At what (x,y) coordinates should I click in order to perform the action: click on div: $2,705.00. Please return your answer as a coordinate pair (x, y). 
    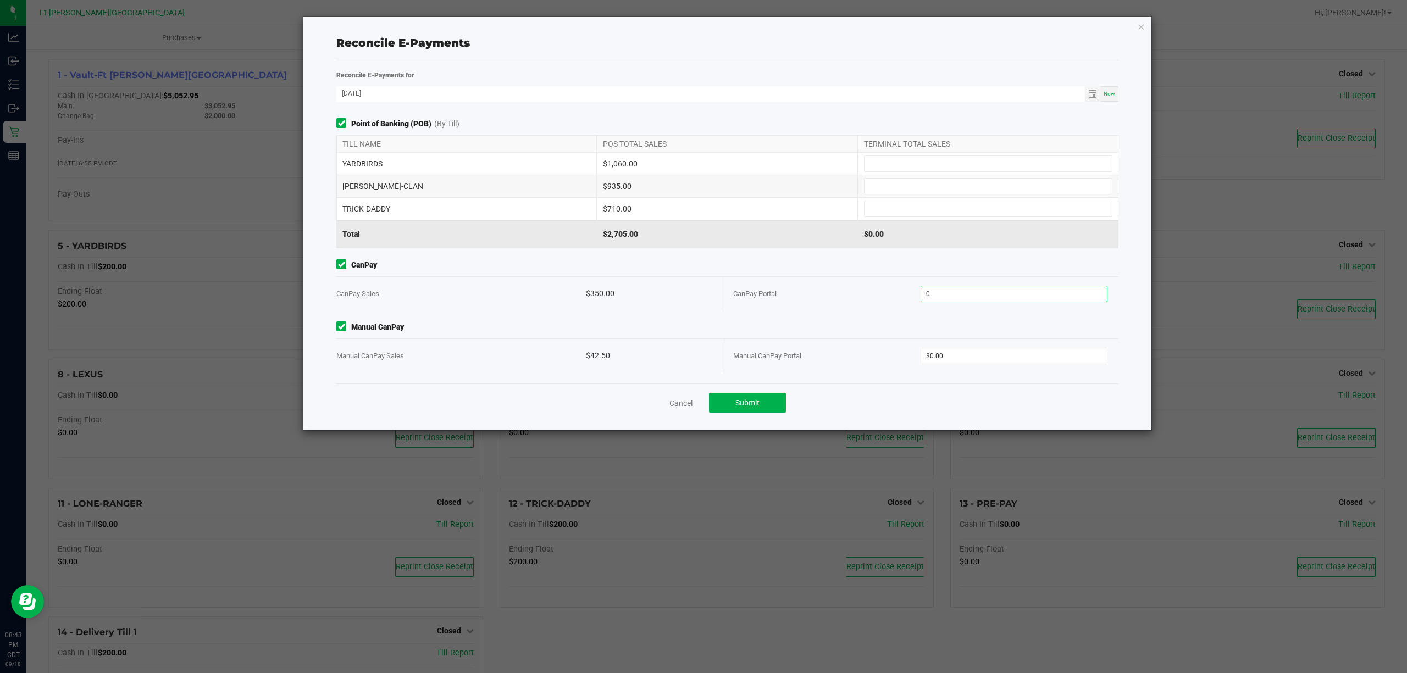
    Looking at the image, I should click on (727, 234).